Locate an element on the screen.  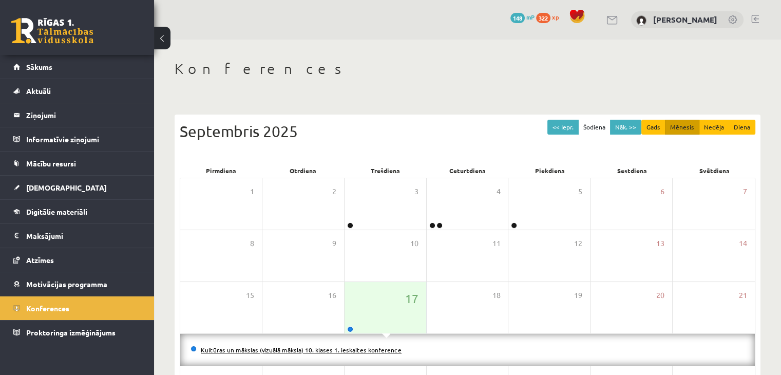
span: 19 is located at coordinates (578, 295).